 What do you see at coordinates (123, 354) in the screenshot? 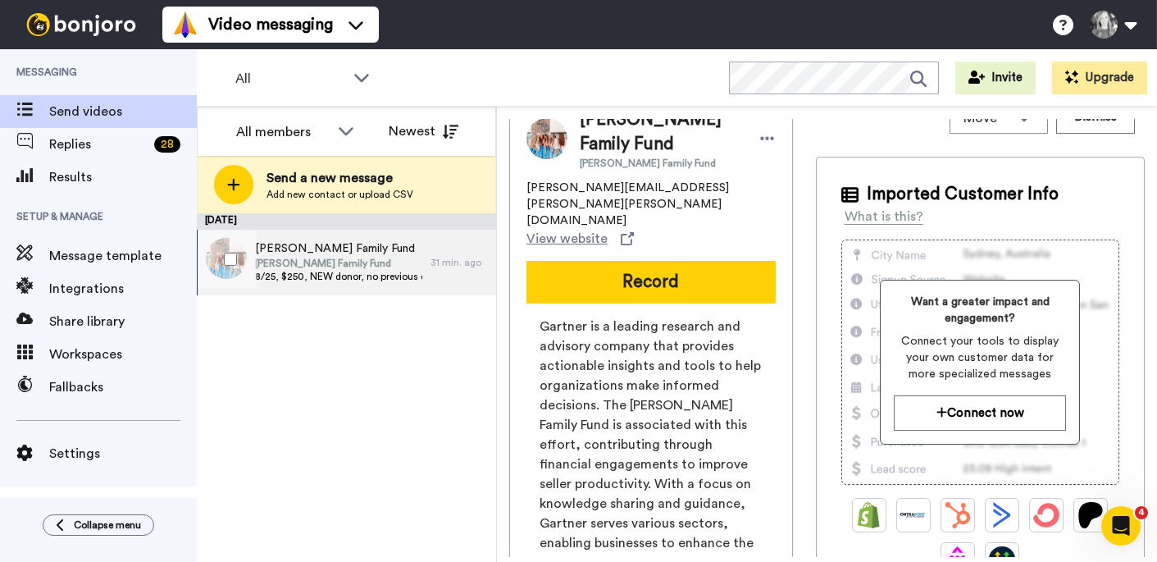
I see `span: Workspaces` at bounding box center [123, 354].